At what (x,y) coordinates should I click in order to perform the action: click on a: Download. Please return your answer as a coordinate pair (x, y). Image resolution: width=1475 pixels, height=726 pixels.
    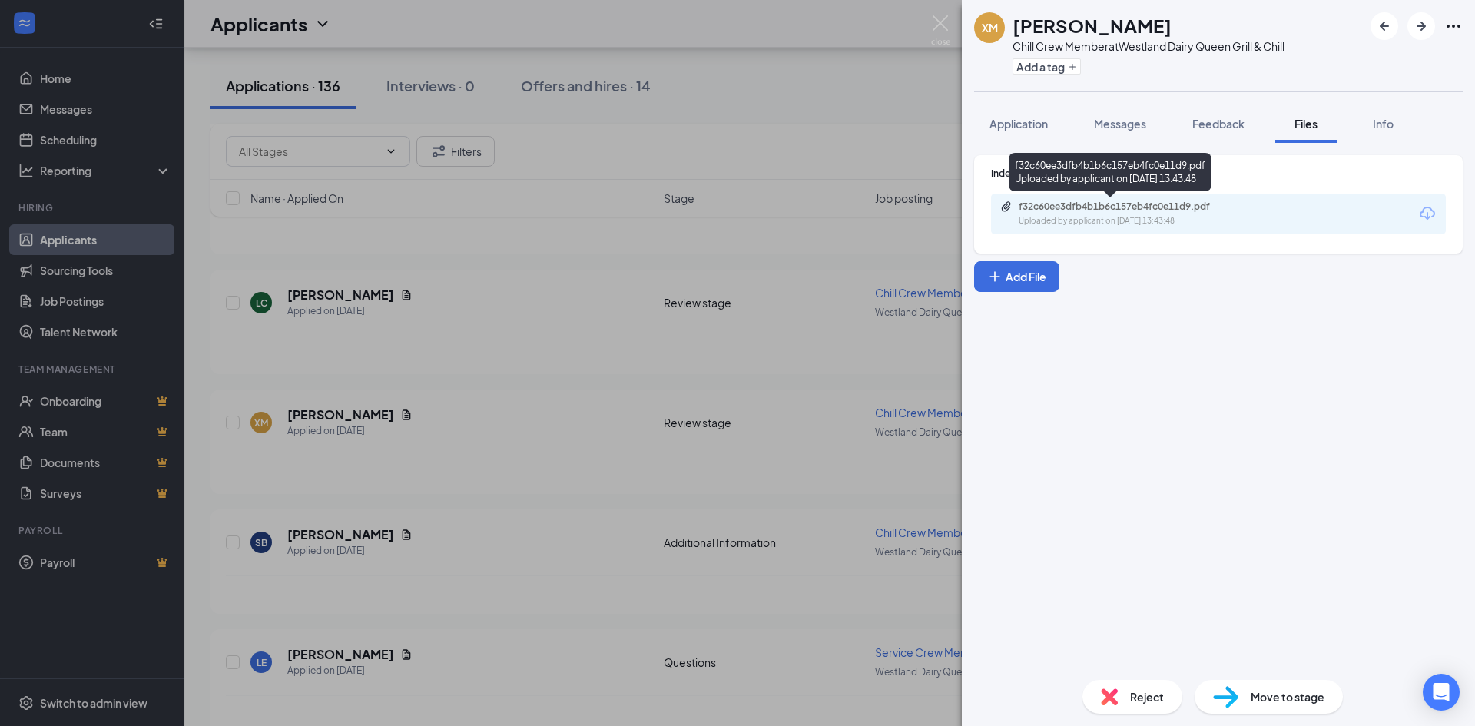
    Looking at the image, I should click on (1428, 214).